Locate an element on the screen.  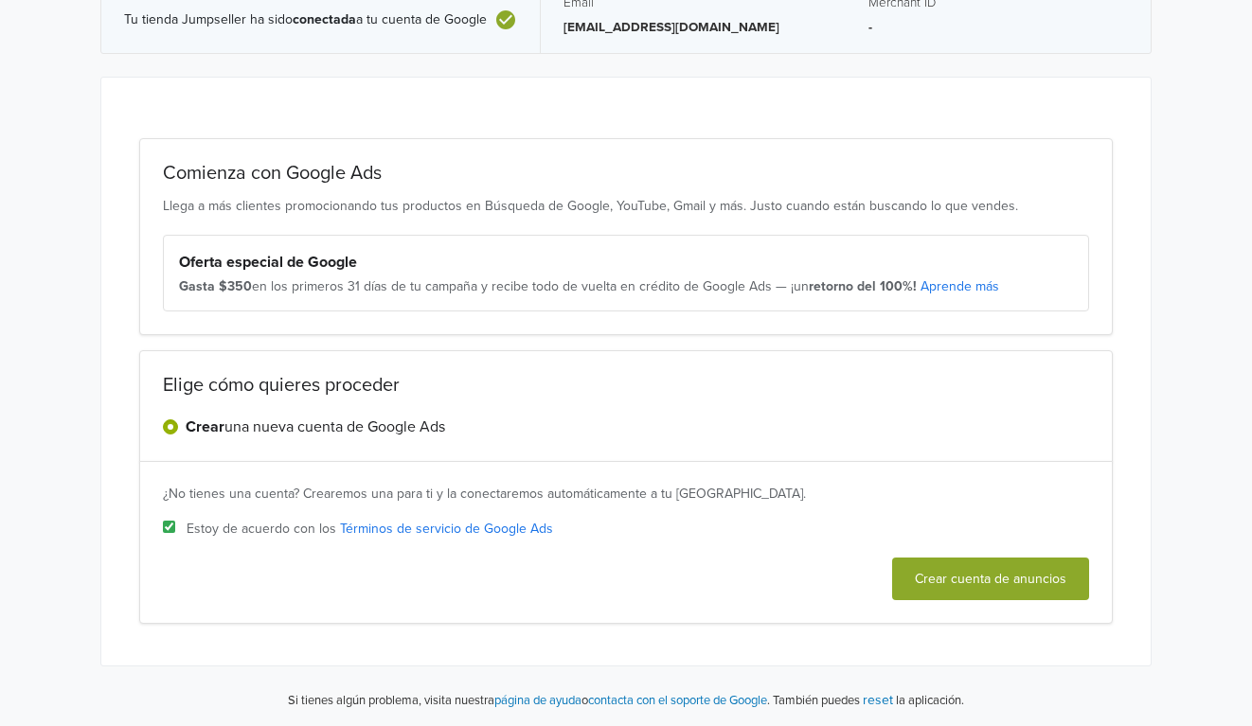
h2: Elige cómo quieres proceder is located at coordinates (626, 385).